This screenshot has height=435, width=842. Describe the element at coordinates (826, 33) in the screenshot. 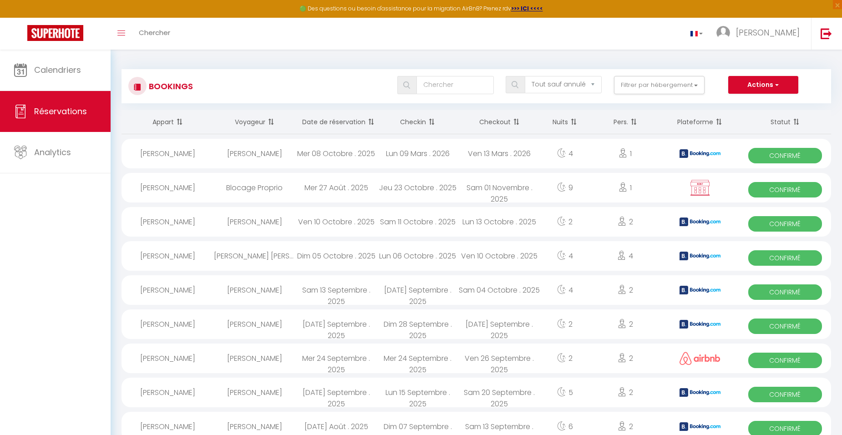

I see `img: logout` at that location.